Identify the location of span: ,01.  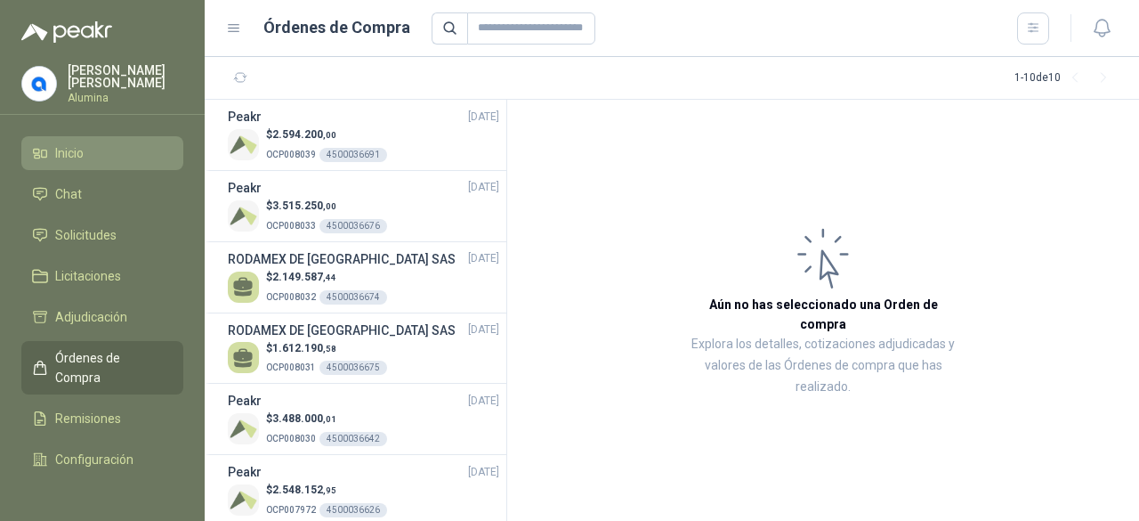
(329, 418).